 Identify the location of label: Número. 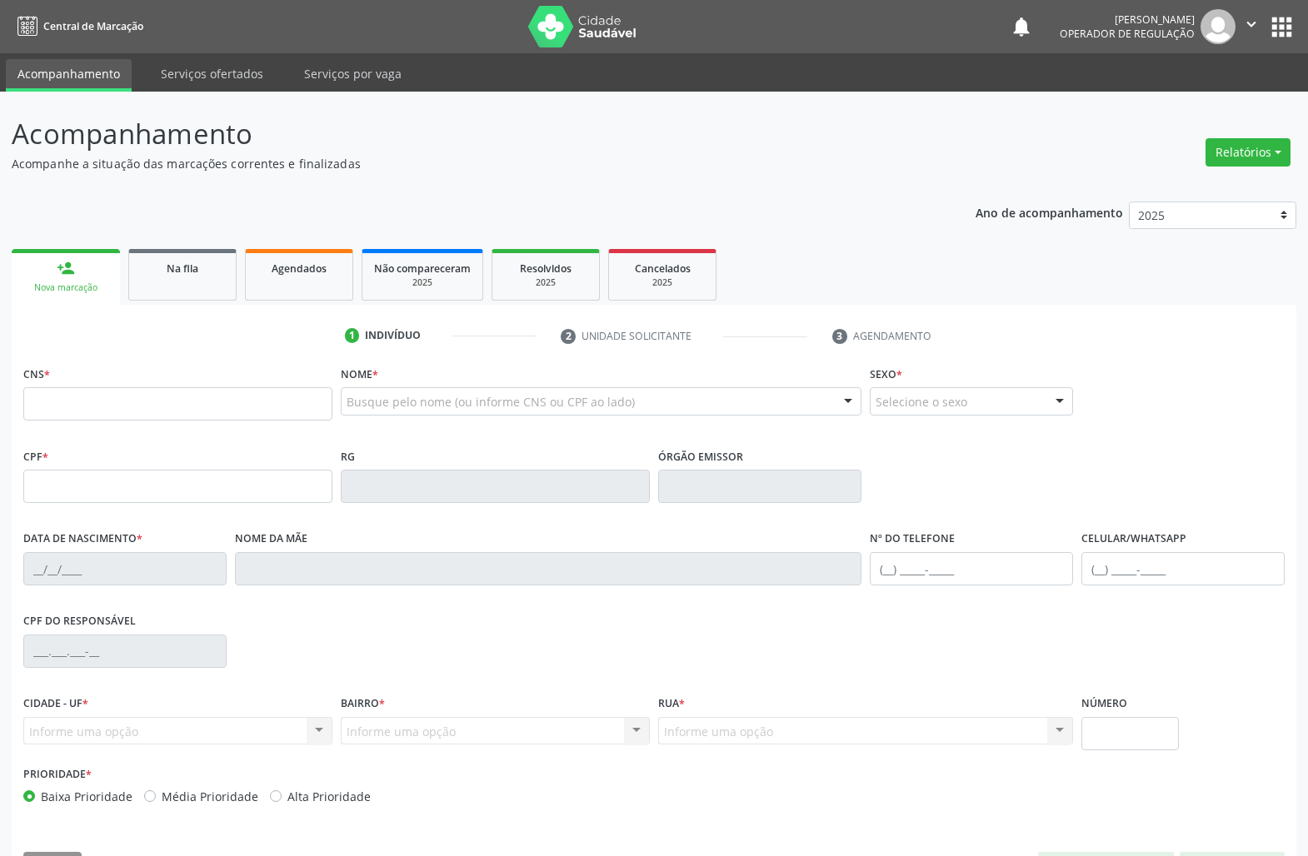
(1103, 704).